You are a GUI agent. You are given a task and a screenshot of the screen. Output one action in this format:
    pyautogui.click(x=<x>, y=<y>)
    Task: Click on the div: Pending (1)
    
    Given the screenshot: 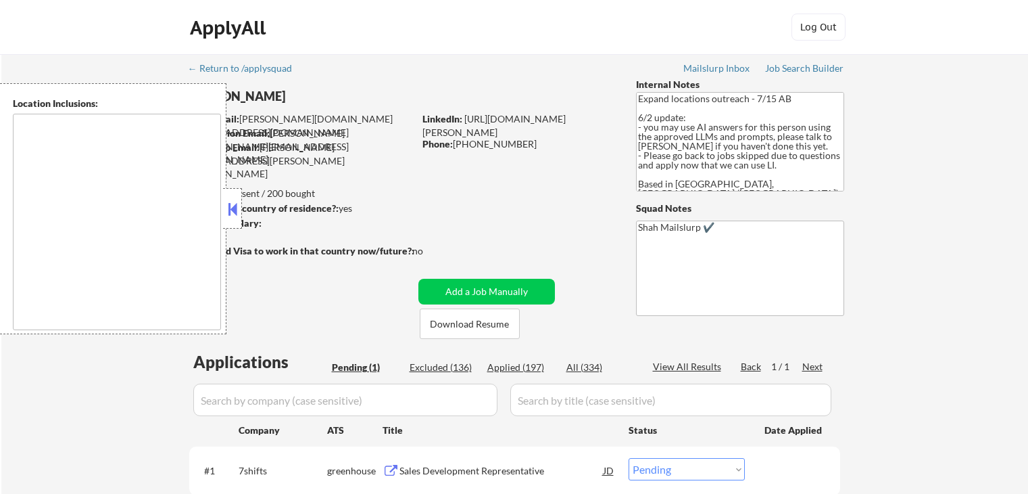 What is the action you would take?
    pyautogui.click(x=366, y=367)
    